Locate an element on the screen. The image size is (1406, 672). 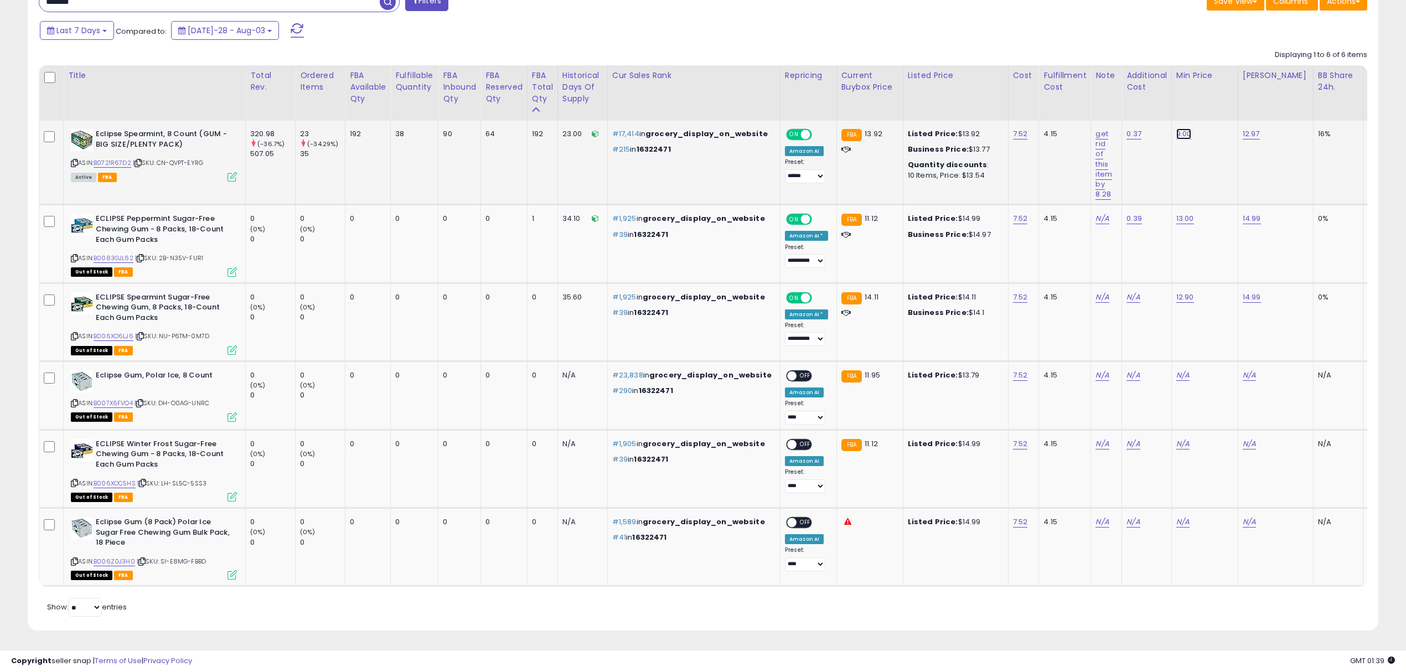
div: Title is located at coordinates (154, 75).